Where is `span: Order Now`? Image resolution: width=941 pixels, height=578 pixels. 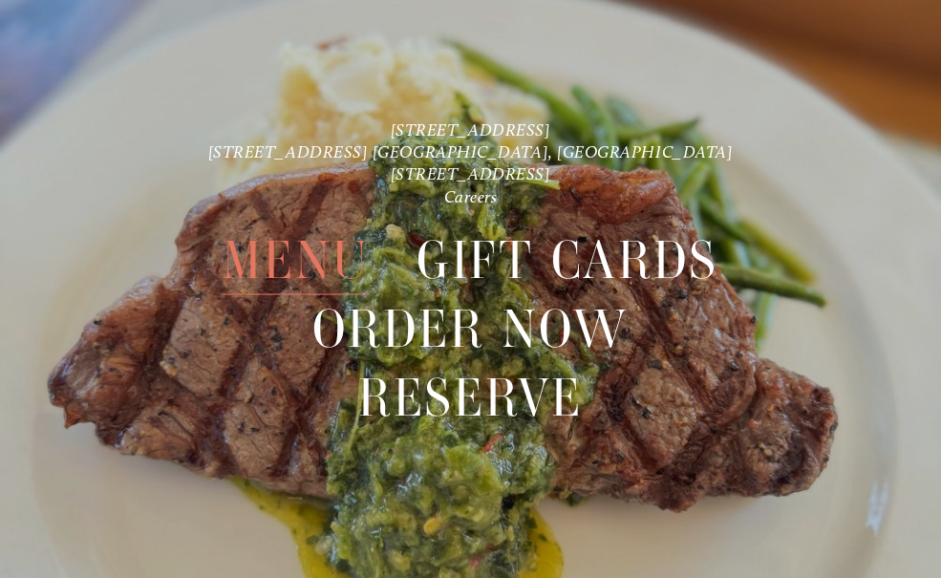 span: Order Now is located at coordinates (471, 329).